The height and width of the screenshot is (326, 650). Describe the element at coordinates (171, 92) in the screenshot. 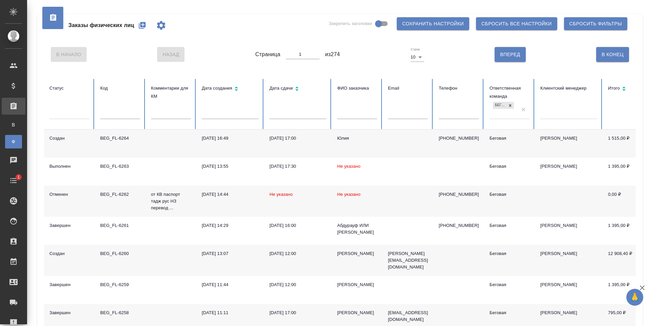

I see `div: Комментарии для КМ` at that location.